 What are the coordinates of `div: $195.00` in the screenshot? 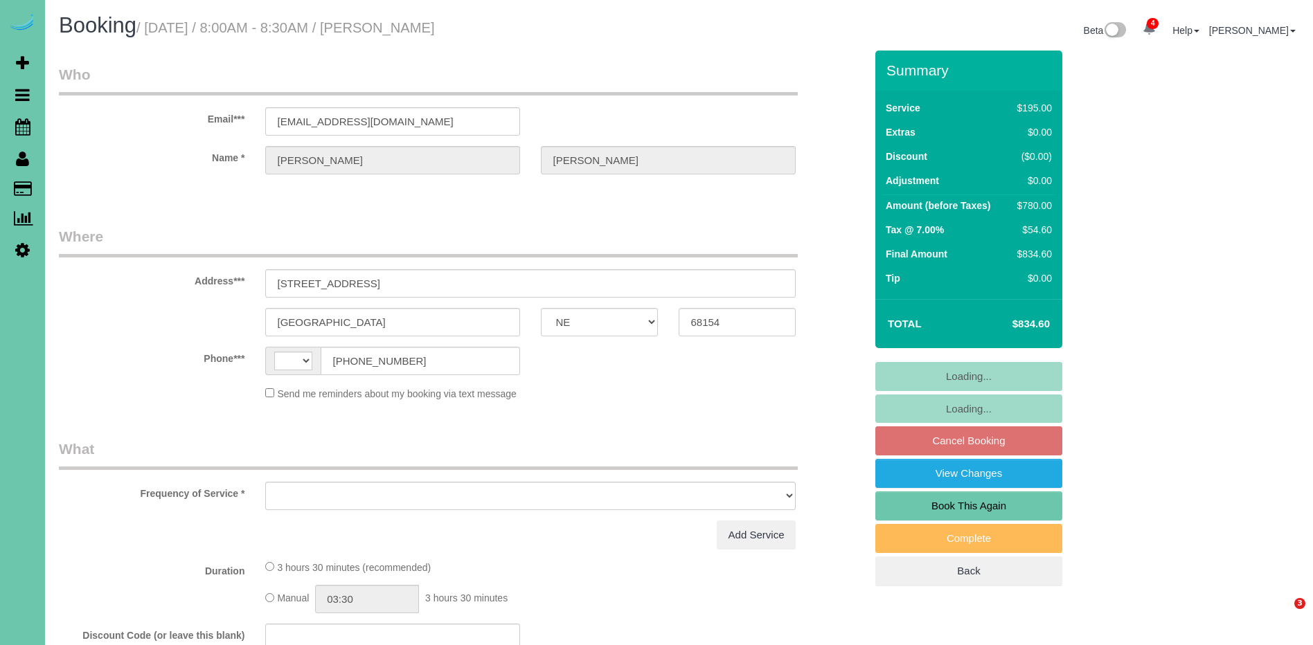 It's located at (1032, 108).